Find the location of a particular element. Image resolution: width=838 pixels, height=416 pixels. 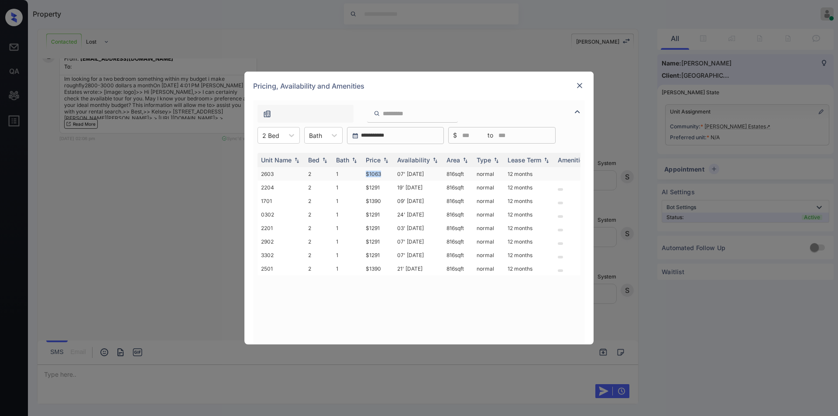

td: 1701 is located at coordinates (281, 201).